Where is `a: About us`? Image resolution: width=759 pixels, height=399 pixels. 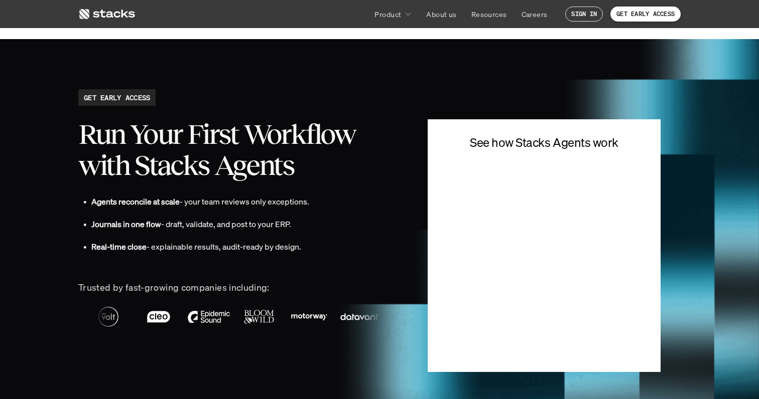 a: About us is located at coordinates (441, 14).